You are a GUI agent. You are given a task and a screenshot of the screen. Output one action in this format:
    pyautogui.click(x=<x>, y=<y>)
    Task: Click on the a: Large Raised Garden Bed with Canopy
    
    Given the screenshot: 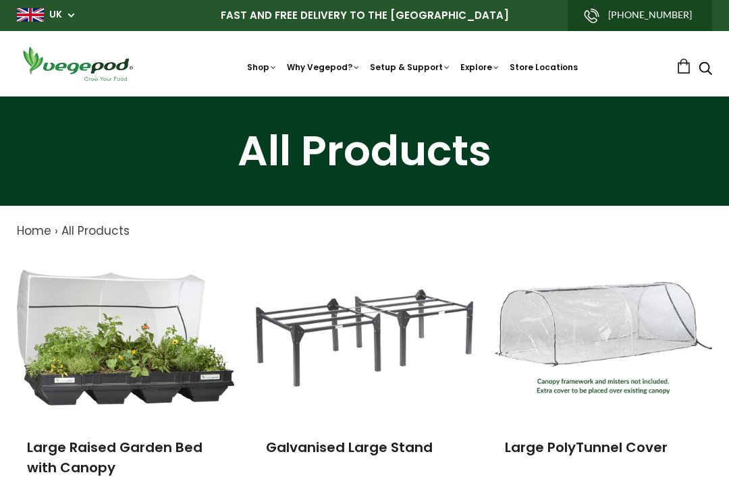 What is the action you would take?
    pyautogui.click(x=115, y=458)
    